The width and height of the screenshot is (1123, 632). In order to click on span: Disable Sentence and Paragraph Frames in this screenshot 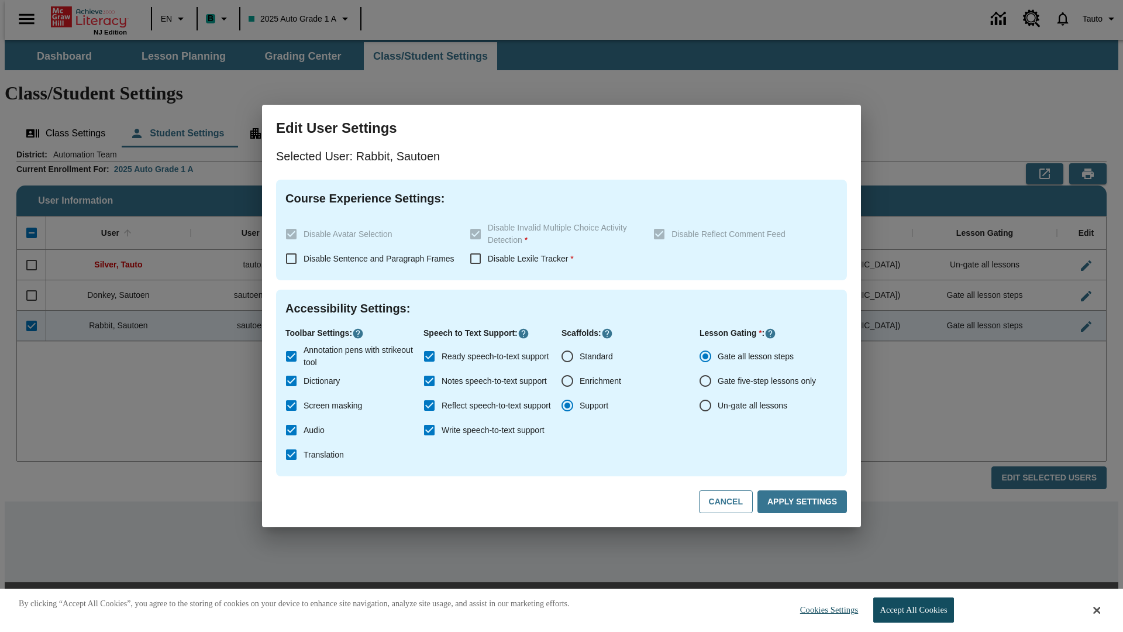, I will do `click(379, 259)`.